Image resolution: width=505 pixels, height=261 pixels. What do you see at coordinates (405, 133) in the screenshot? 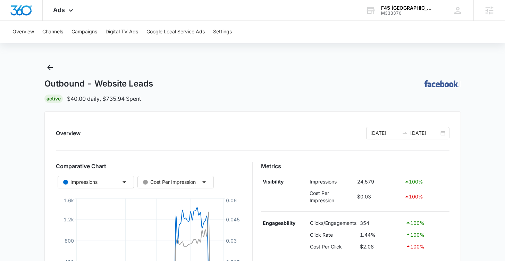
I see `span: to` at bounding box center [405, 133].